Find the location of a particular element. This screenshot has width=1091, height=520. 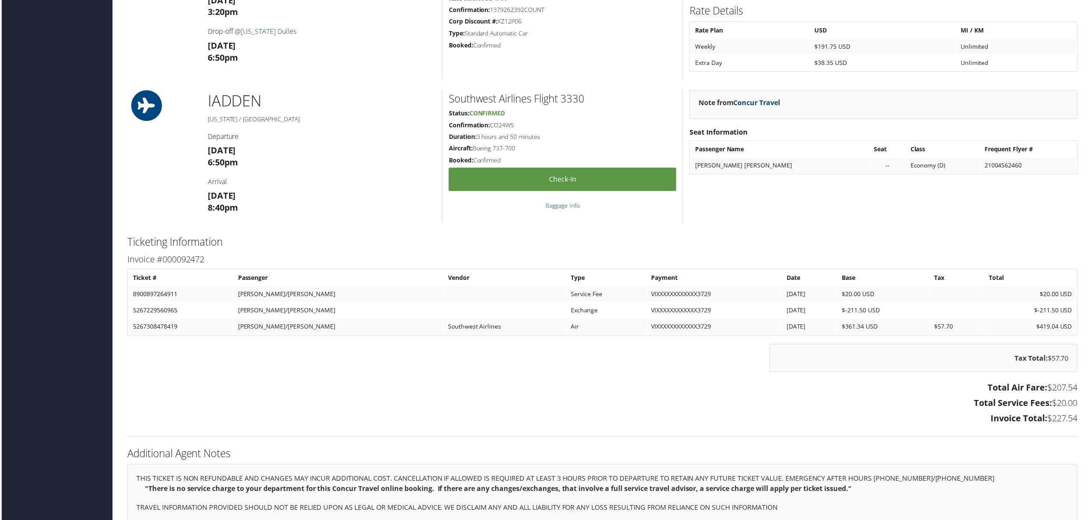

strong: Corp Discount #: is located at coordinates (473, 21).